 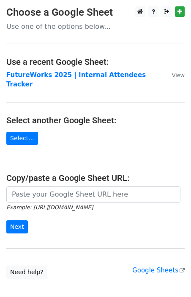 What do you see at coordinates (94, 194) in the screenshot?
I see `input: Paste your Google Sheet URL here` at bounding box center [94, 194].